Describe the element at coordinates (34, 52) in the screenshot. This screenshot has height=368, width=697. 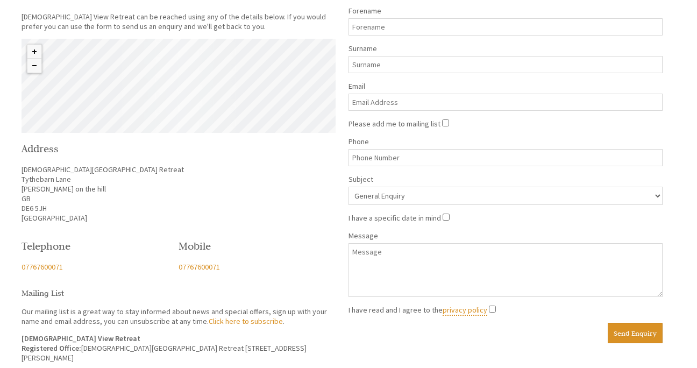
I see `button: Zoom in` at that location.